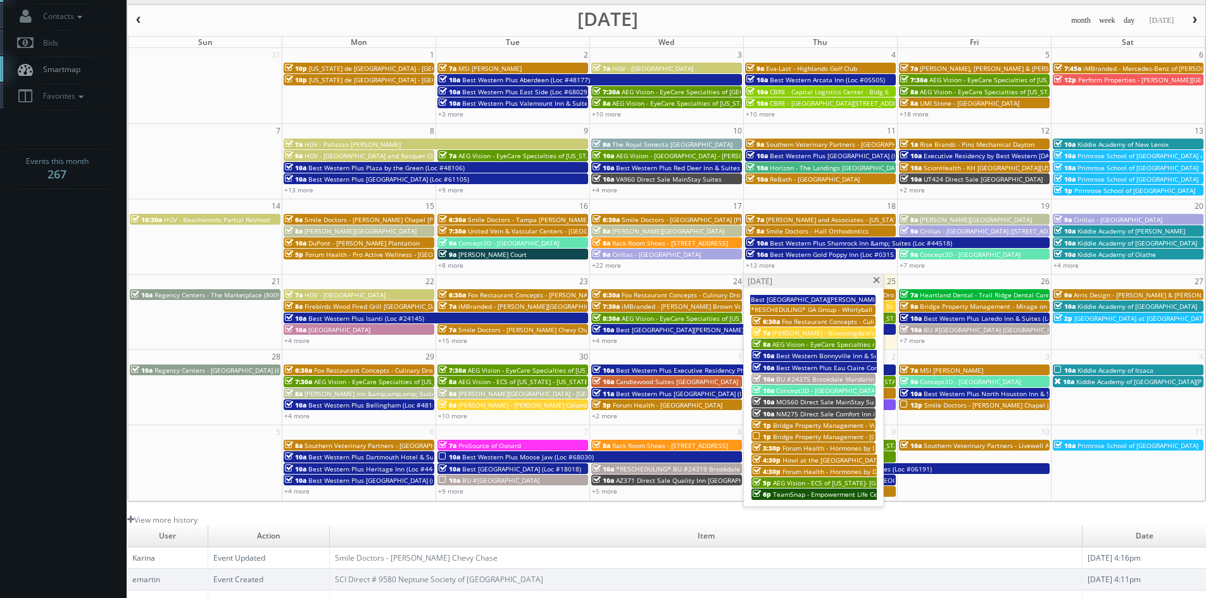 This screenshot has width=1206, height=598. I want to click on span: 6p, so click(762, 494).